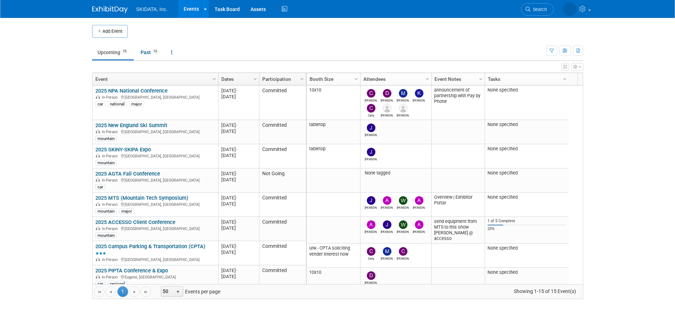 The height and width of the screenshot is (329, 675). Describe the element at coordinates (111, 291) in the screenshot. I see `a: Go to the previous page` at that location.